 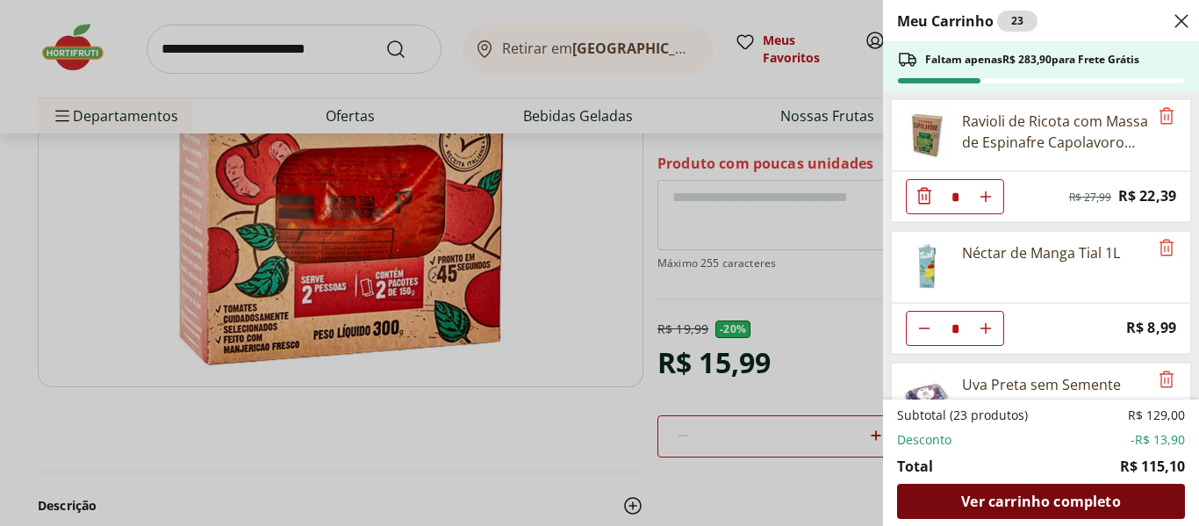 What do you see at coordinates (1150, 327) in the screenshot?
I see `span: R$ 8,99` at bounding box center [1150, 327].